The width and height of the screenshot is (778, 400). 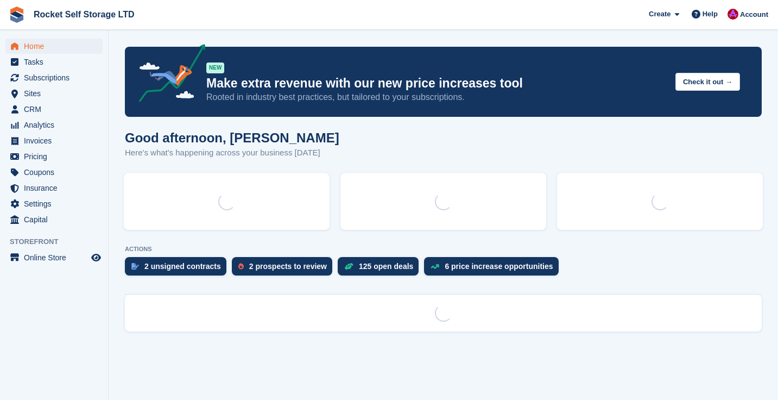 What do you see at coordinates (493, 269) in the screenshot?
I see `a: 6 price increase opportunities` at bounding box center [493, 269].